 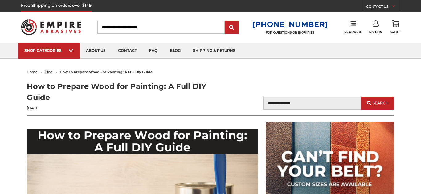 I want to click on input: Submit, so click(x=232, y=27).